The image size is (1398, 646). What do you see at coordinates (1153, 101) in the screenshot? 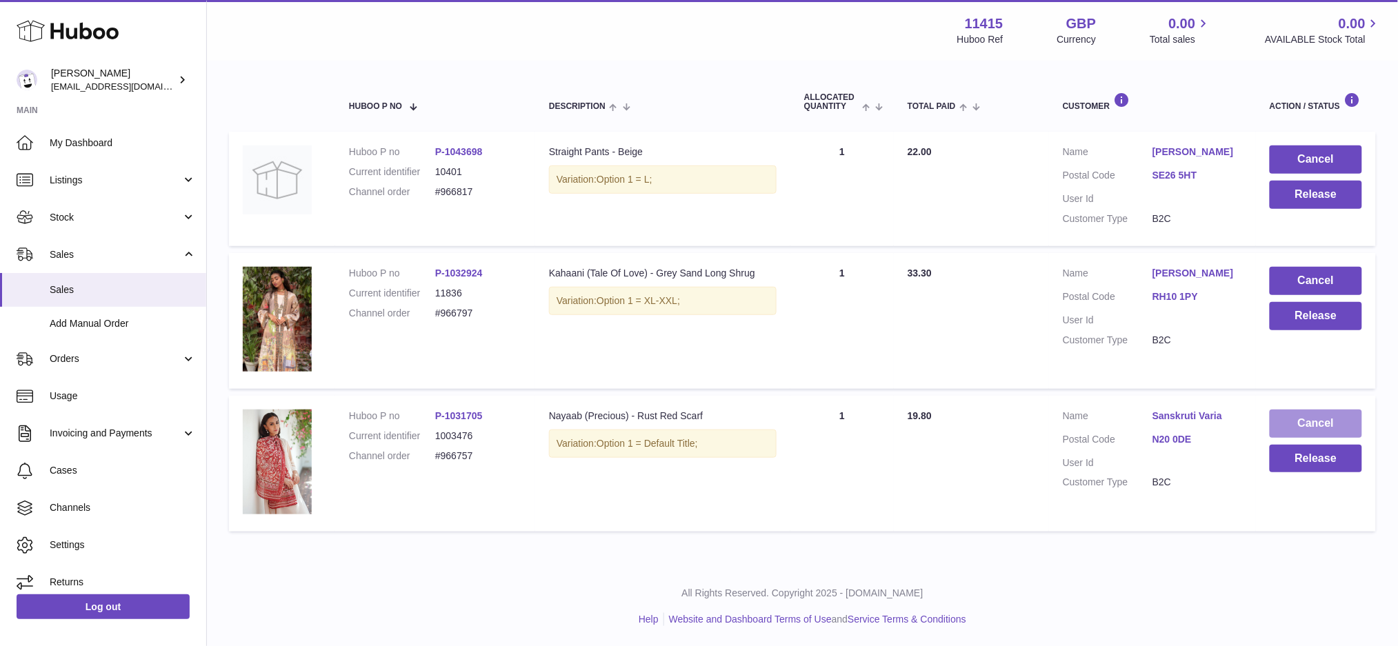
I see `div: Customer` at bounding box center [1153, 101].